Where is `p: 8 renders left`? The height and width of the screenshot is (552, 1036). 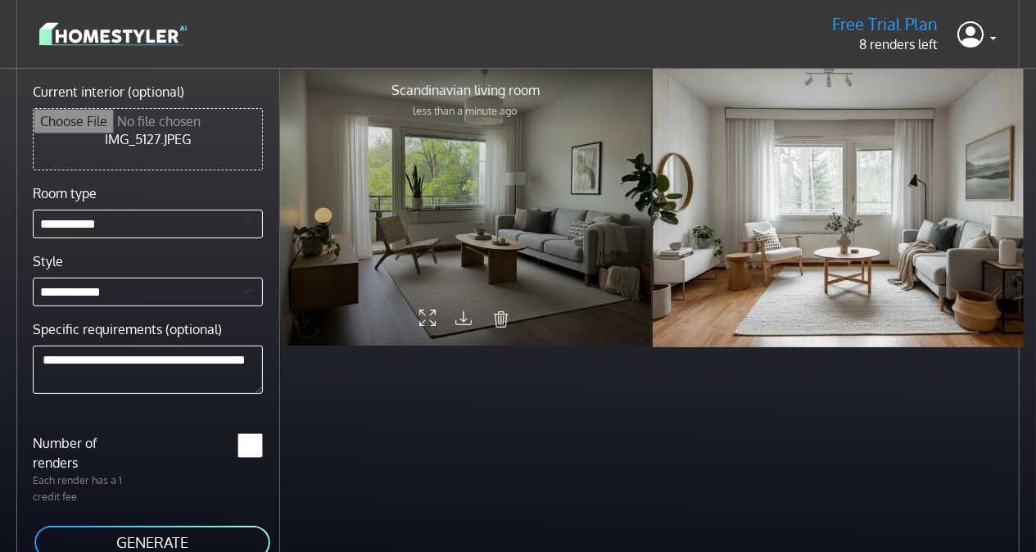
p: 8 renders left is located at coordinates (884, 44).